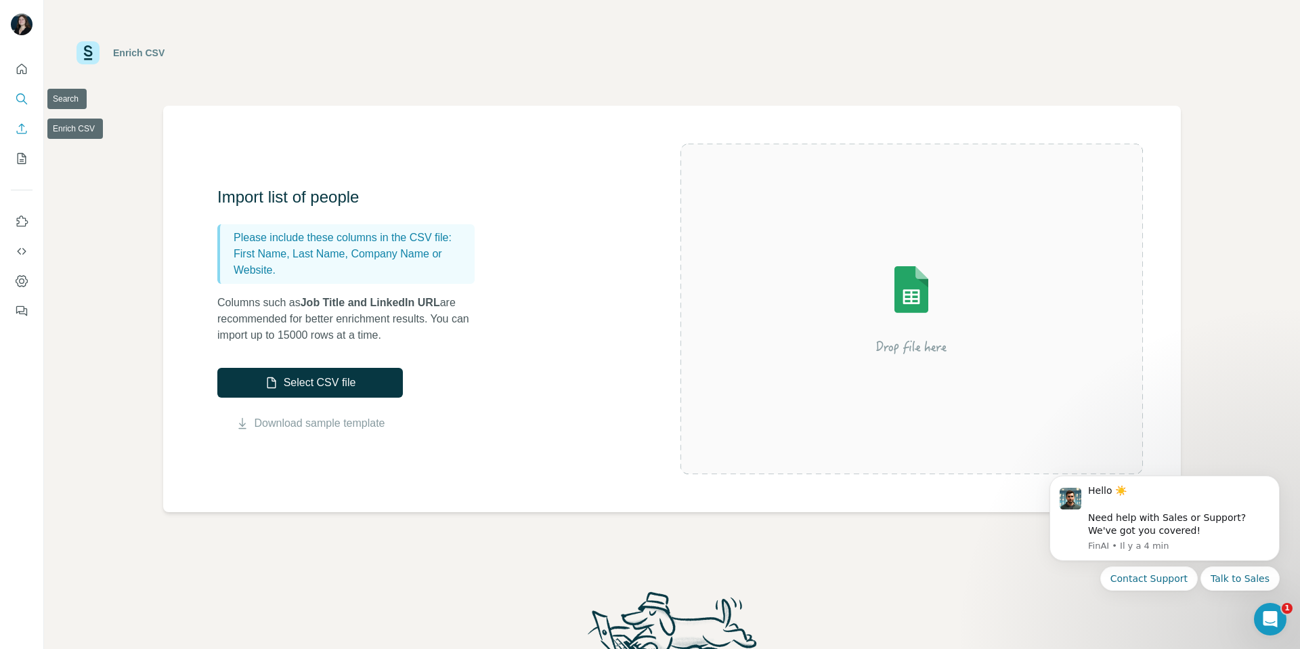 The width and height of the screenshot is (1300, 649). What do you see at coordinates (22, 129) in the screenshot?
I see `button: Enrich CSV` at bounding box center [22, 129].